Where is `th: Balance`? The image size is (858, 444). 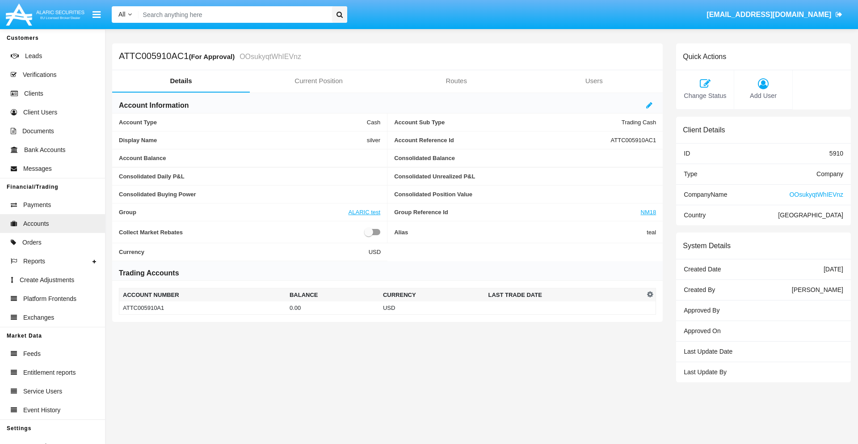 th: Balance is located at coordinates (333, 295).